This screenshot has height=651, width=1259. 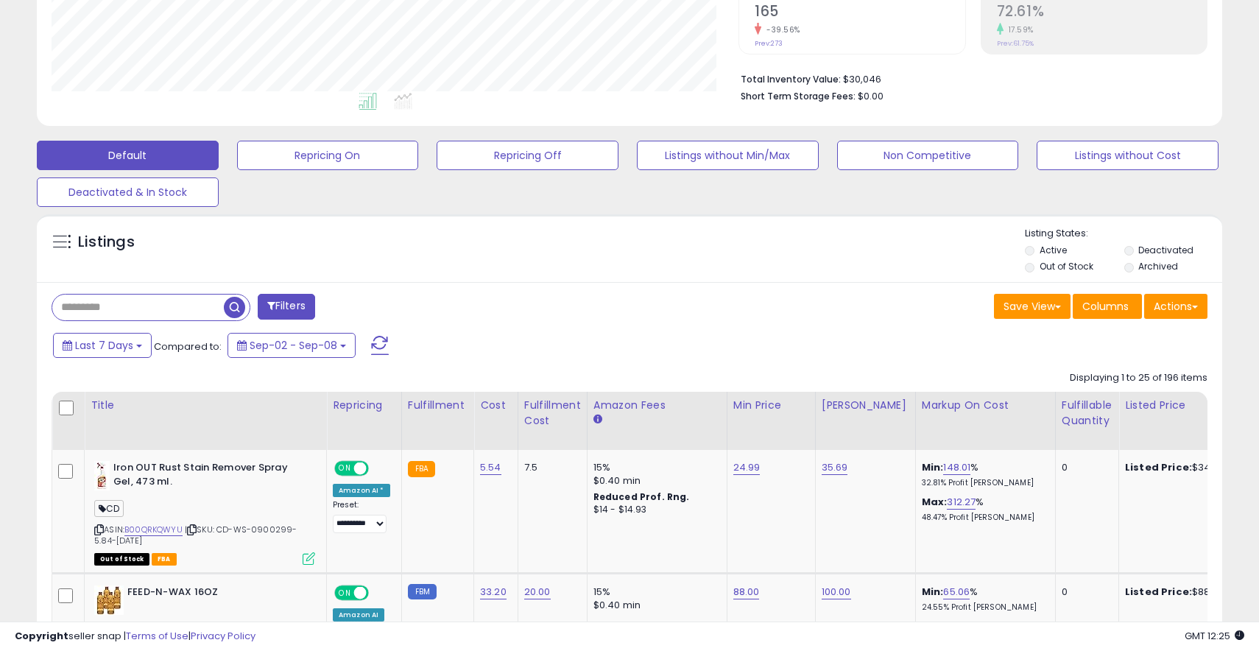 What do you see at coordinates (985, 420) in the screenshot?
I see `th: The percentage added to the cost of goods (COGS) that forms the calculator for Min & Max prices.` at bounding box center [985, 420].